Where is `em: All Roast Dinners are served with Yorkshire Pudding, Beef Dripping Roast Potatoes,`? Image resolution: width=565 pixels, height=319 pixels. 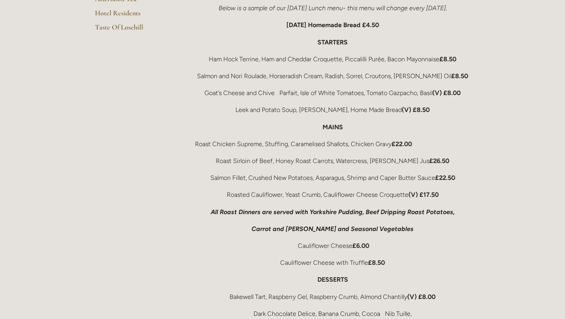
em: All Roast Dinners are served with Yorkshire Pudding, Beef Dripping Roast Potatoes, is located at coordinates (333, 212).